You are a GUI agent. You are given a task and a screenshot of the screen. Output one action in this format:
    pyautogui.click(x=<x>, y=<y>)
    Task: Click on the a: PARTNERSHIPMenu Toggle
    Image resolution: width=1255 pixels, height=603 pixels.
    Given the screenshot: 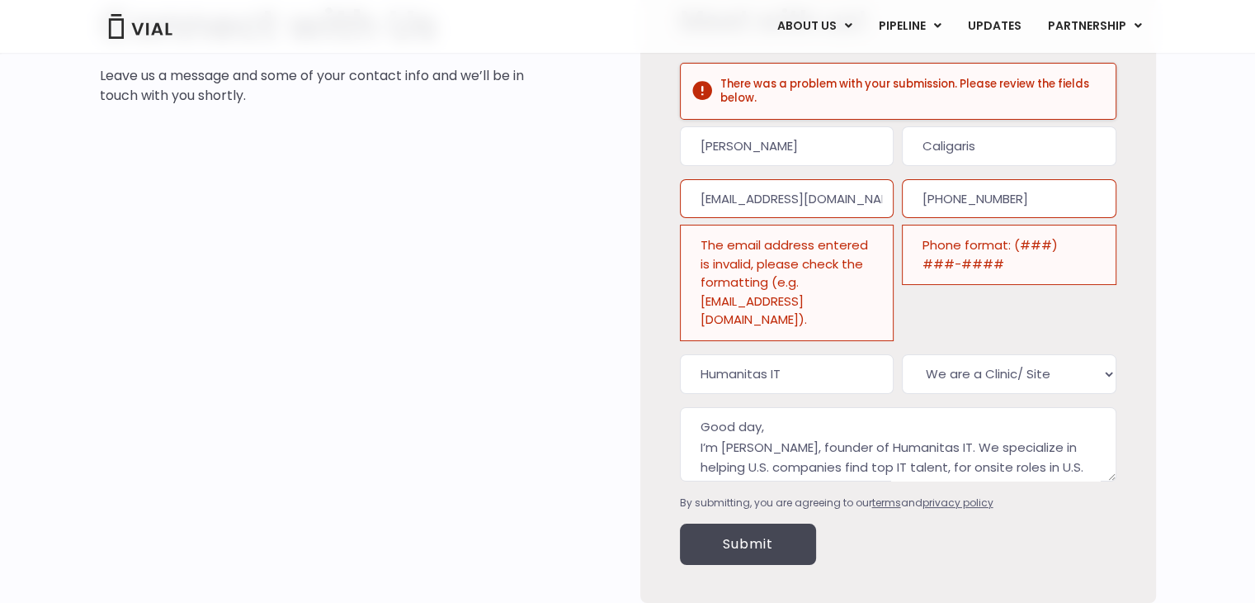 What is the action you would take?
    pyautogui.click(x=1095, y=26)
    